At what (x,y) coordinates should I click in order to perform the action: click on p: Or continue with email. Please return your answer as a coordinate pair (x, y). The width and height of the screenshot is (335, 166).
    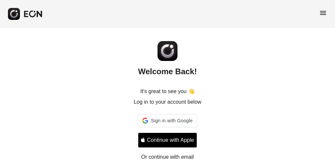
    Looking at the image, I should click on (167, 157).